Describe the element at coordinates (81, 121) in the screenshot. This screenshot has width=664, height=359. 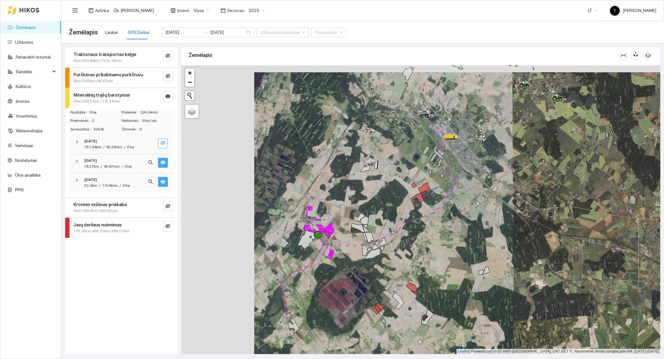
I see `span: Priemonės` at that location.